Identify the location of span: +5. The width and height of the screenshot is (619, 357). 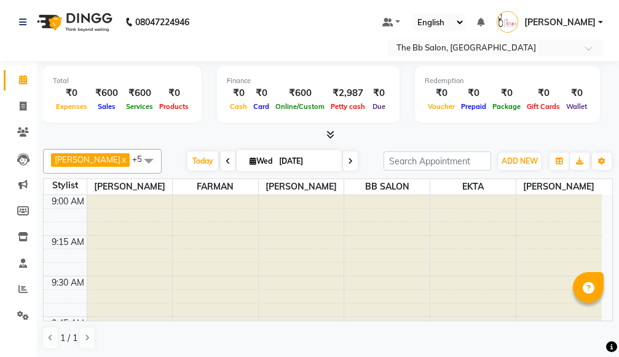
(141, 159).